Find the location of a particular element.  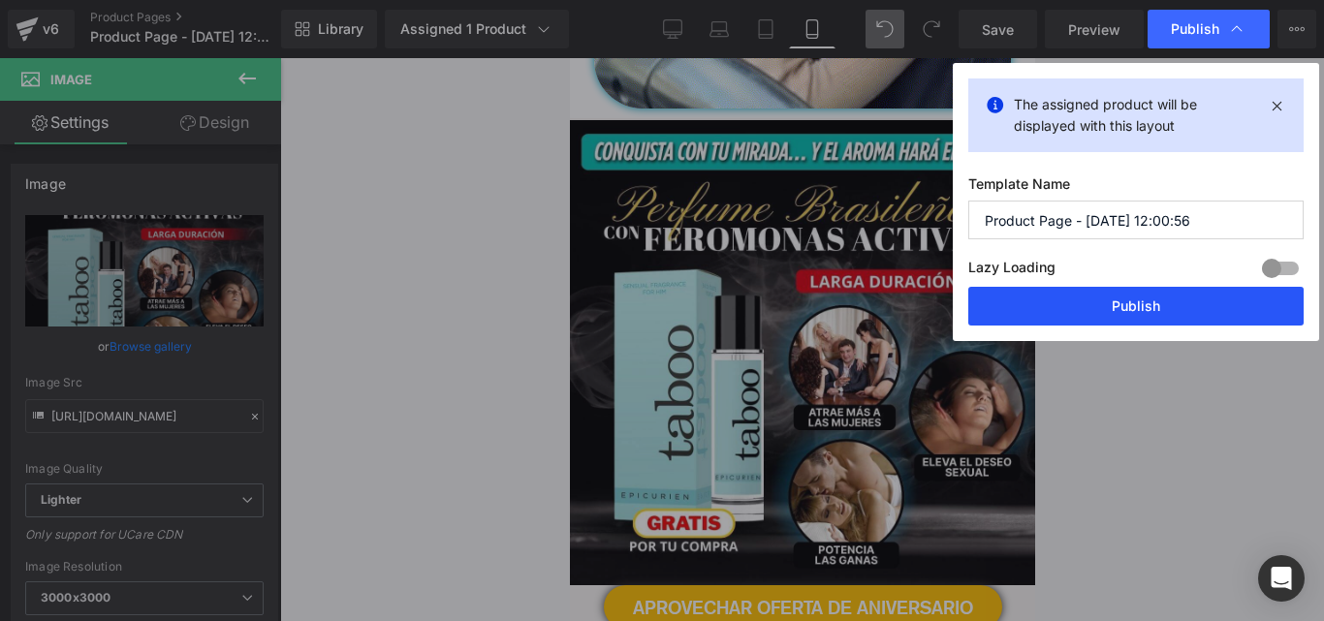

span: Publish is located at coordinates (1195, 29).